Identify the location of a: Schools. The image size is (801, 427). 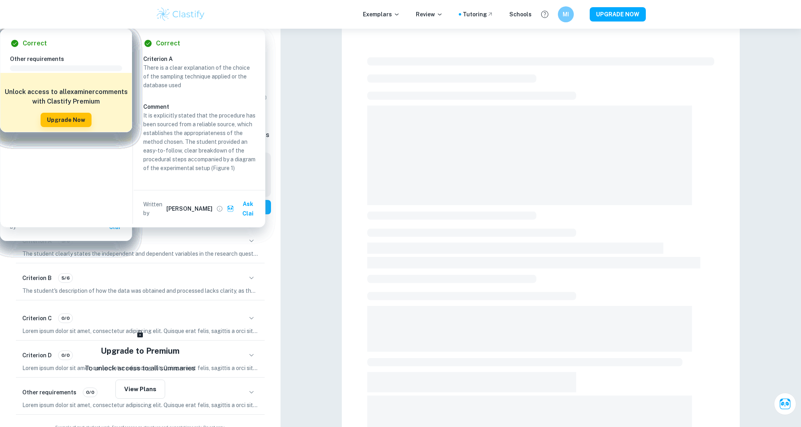
(520, 14).